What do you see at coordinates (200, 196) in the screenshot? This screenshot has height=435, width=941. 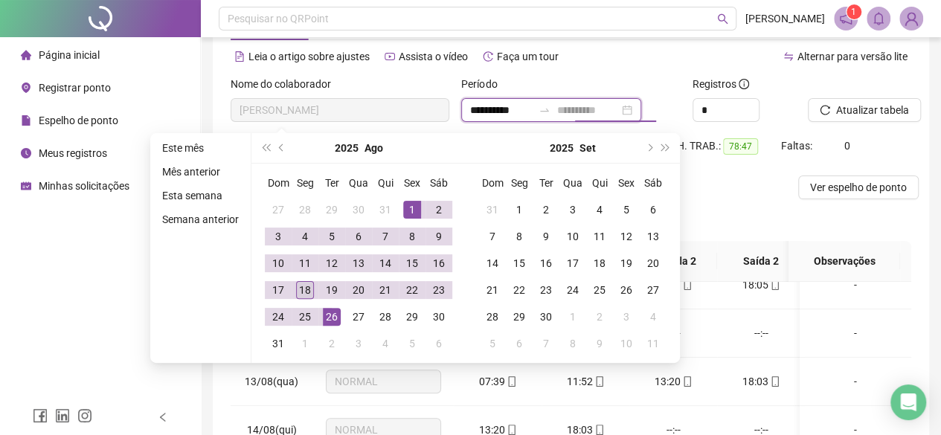 I see `li: Esta semana` at bounding box center [200, 196].